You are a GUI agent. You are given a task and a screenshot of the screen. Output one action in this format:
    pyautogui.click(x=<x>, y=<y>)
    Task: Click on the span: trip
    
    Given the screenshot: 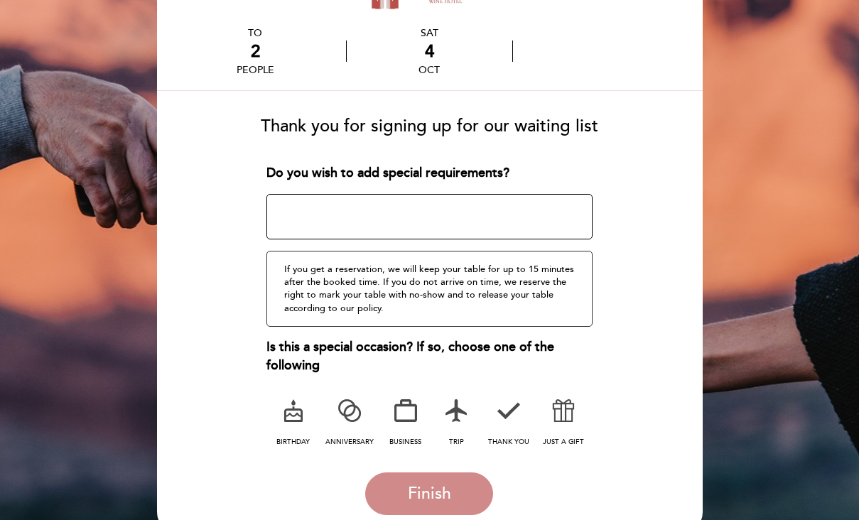 What is the action you would take?
    pyautogui.click(x=456, y=442)
    